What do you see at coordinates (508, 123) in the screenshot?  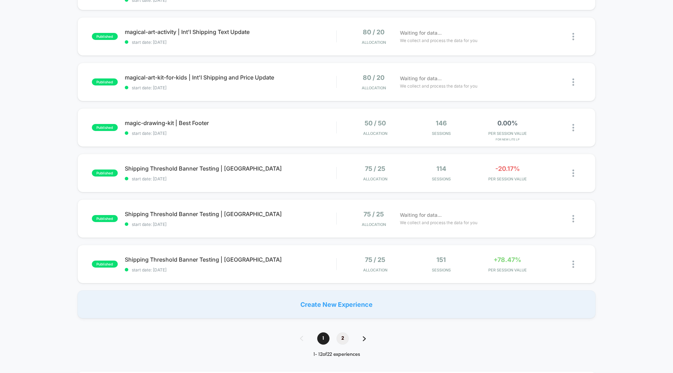 I see `span: 0.00%` at bounding box center [508, 123].